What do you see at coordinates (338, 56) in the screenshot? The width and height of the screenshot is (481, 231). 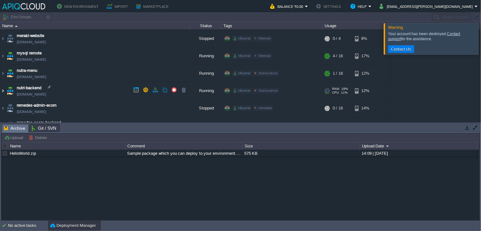 I see `div: 4 / 16` at bounding box center [338, 56].